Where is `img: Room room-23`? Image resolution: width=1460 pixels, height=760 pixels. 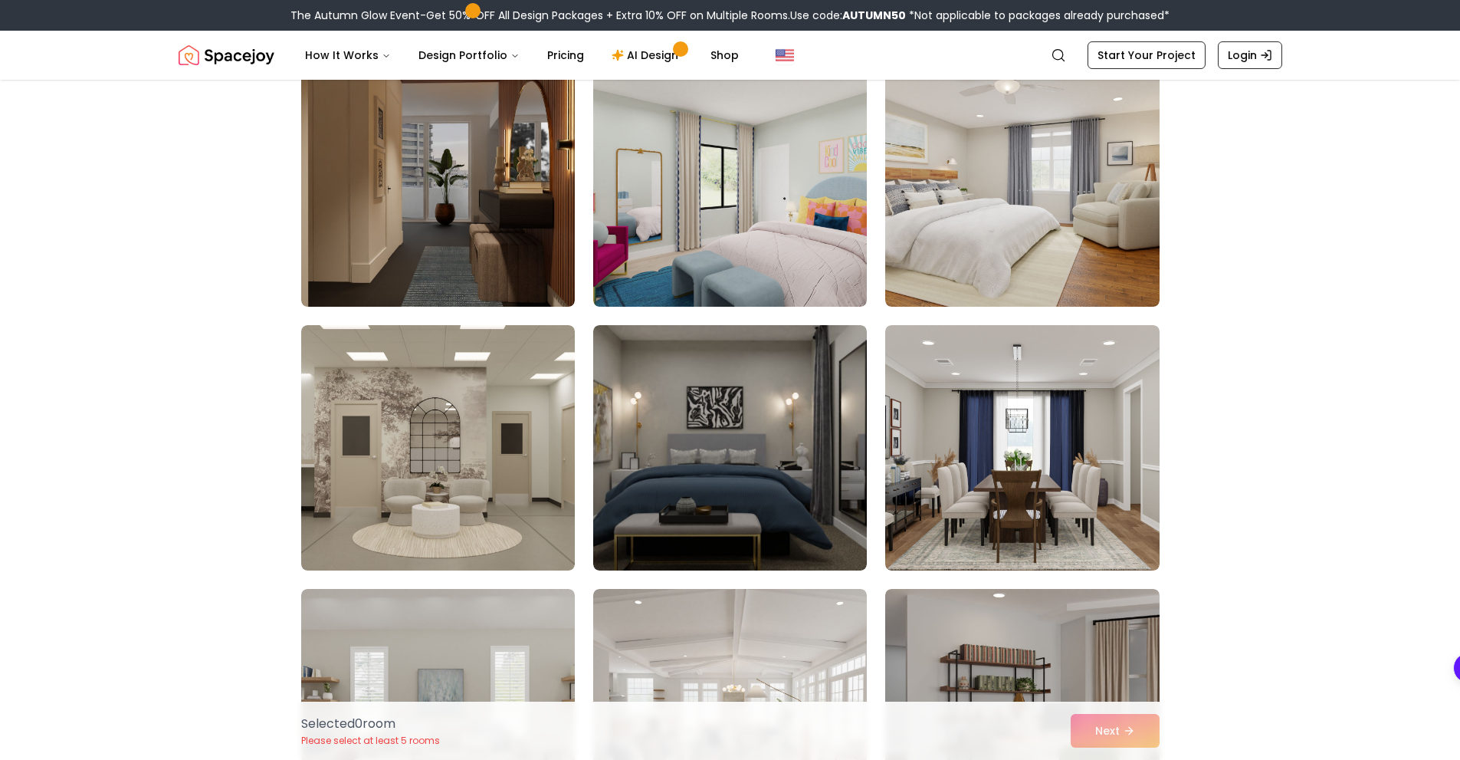
img: Room room-23 is located at coordinates (730, 184).